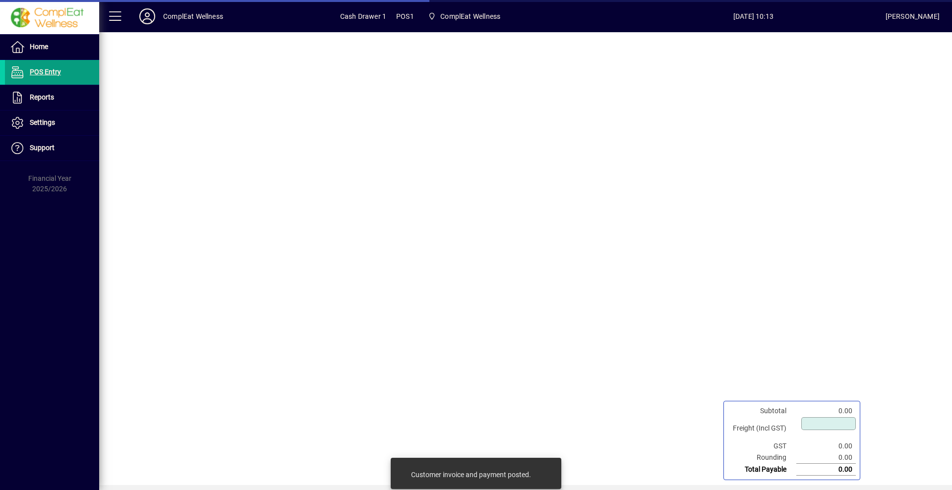 The height and width of the screenshot is (490, 952). Describe the element at coordinates (52, 98) in the screenshot. I see `a: Reports` at that location.